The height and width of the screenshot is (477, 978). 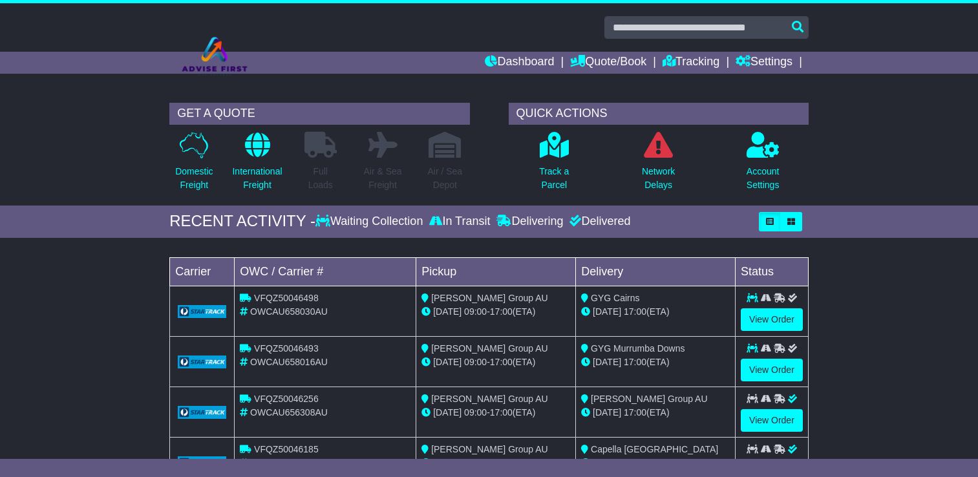 What do you see at coordinates (691, 63) in the screenshot?
I see `a: Tracking` at bounding box center [691, 63].